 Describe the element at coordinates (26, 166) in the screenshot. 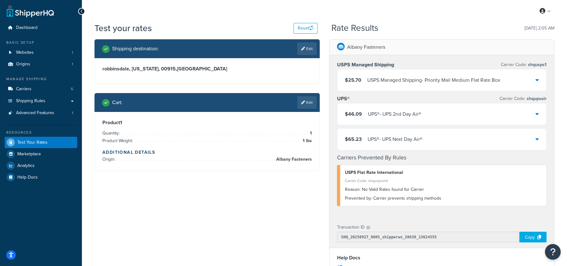

I see `span: Analytics` at that location.